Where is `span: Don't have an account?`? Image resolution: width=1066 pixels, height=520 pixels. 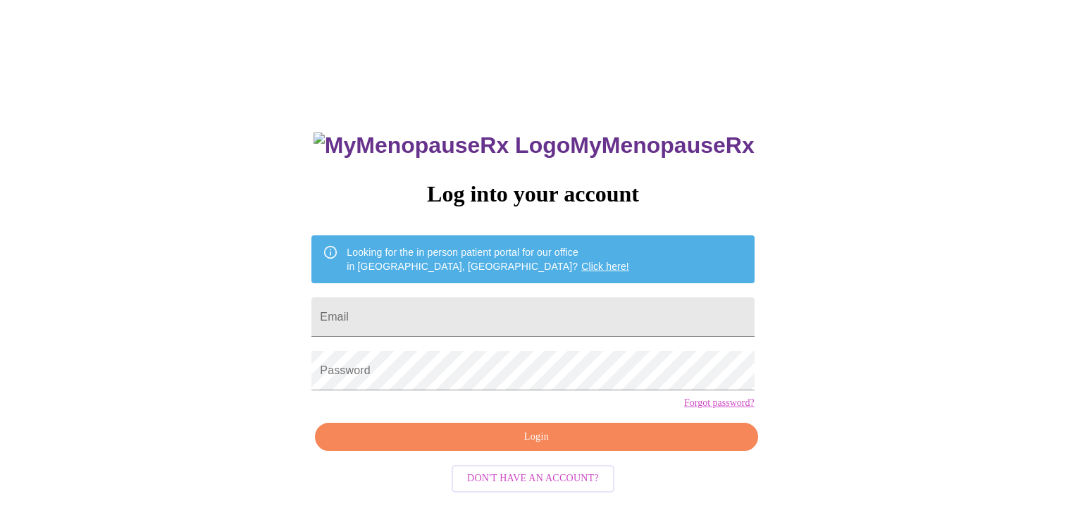
span: Don't have an account? is located at coordinates (533, 478).